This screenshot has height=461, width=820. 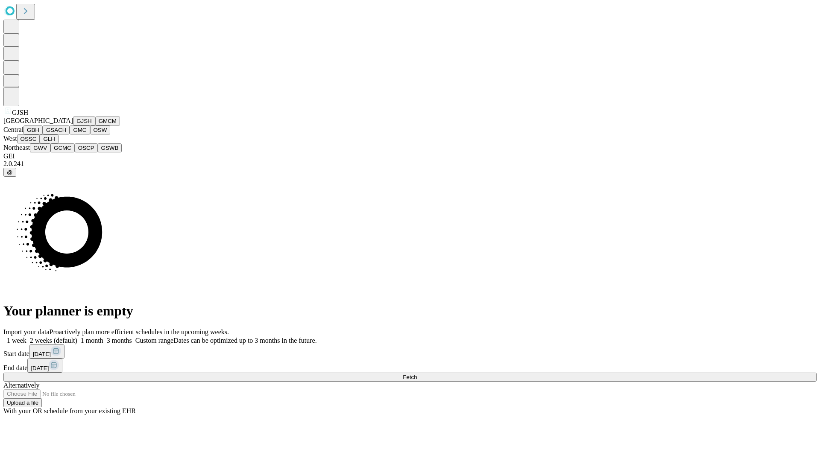 I want to click on span: 2 weeks (default), so click(x=53, y=341).